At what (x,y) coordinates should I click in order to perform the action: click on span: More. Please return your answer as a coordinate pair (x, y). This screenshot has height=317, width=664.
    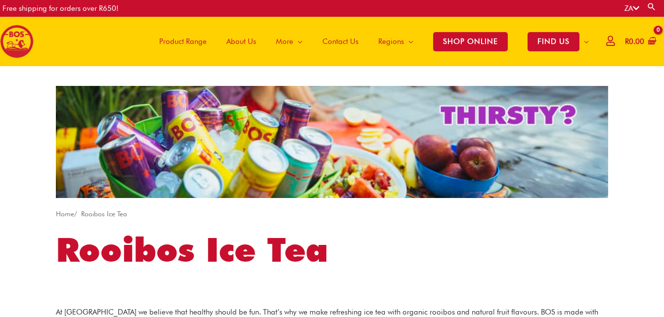
    Looking at the image, I should click on (284, 42).